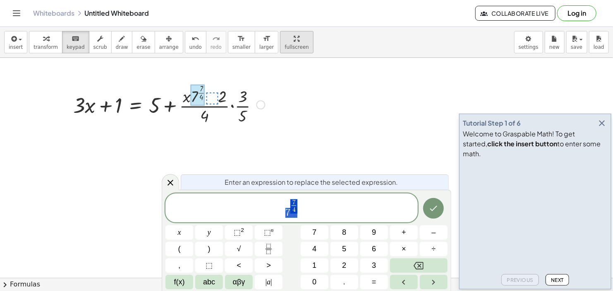 The height and width of the screenshot is (291, 613). What do you see at coordinates (311, 182) in the screenshot?
I see `span: Enter an expression to replace the selected expression.` at bounding box center [311, 182].